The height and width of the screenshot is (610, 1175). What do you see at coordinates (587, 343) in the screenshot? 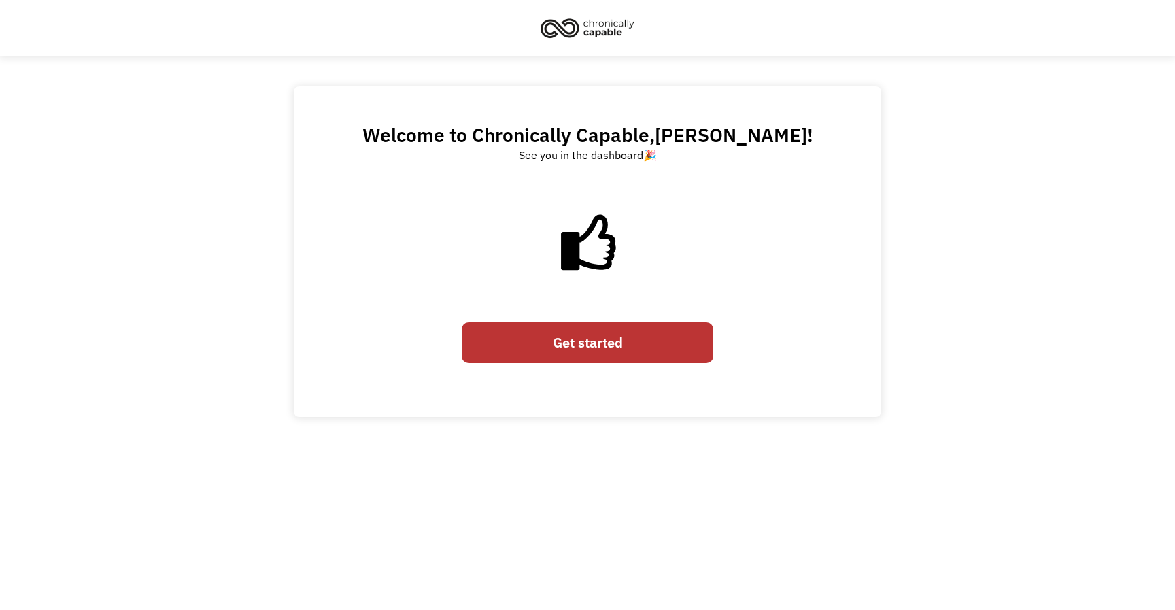
I see `form: Email Form` at bounding box center [587, 343].